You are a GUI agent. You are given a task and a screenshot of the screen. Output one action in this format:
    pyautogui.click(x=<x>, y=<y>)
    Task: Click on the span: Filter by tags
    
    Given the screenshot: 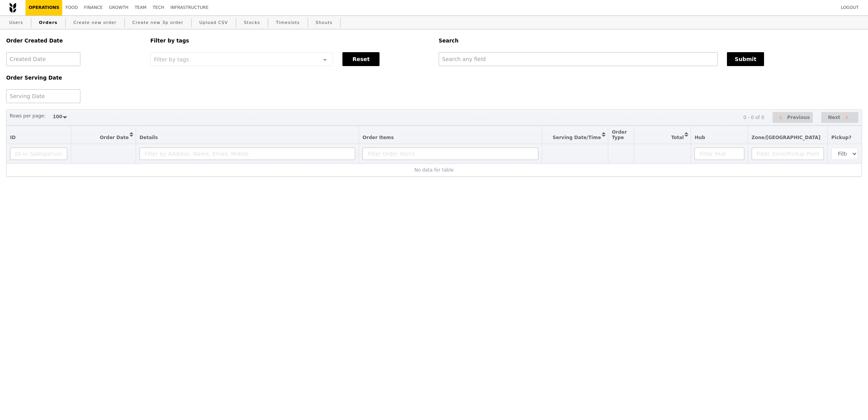 What is the action you would take?
    pyautogui.click(x=171, y=59)
    